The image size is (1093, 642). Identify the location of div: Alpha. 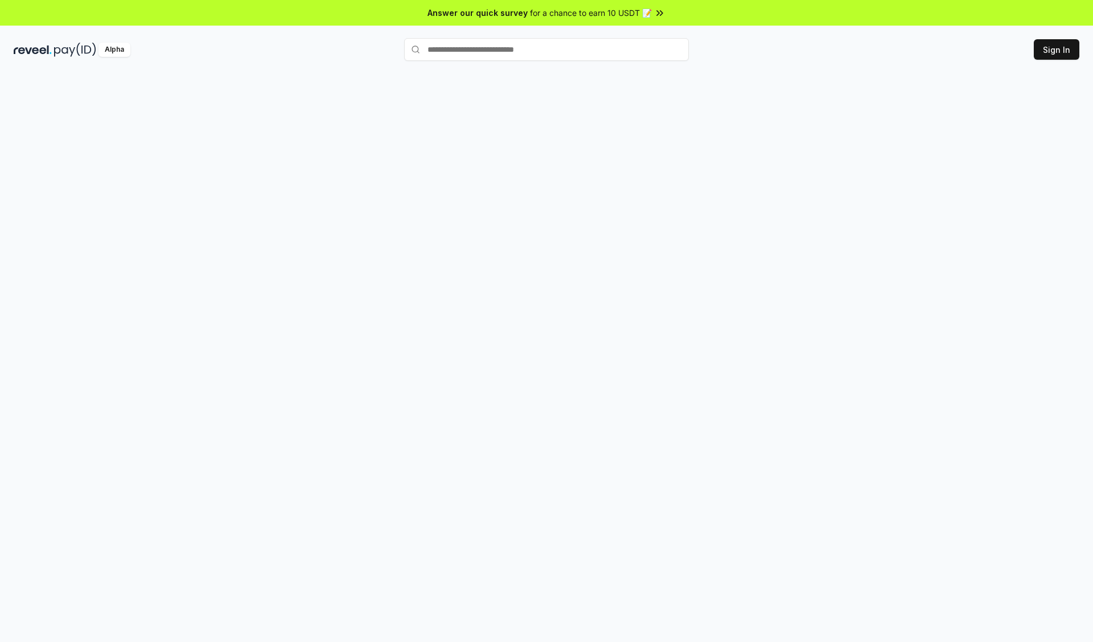
(114, 50).